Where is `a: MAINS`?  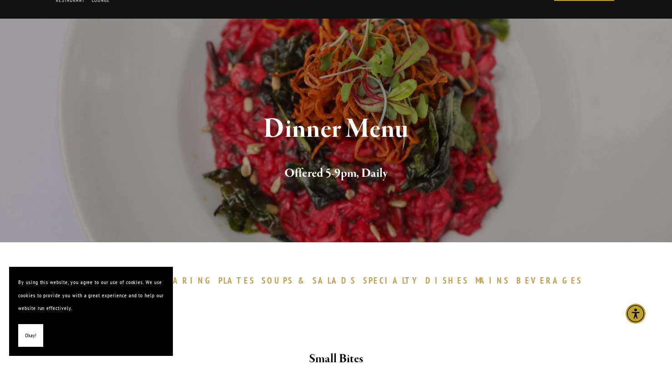 a: MAINS is located at coordinates (495, 281).